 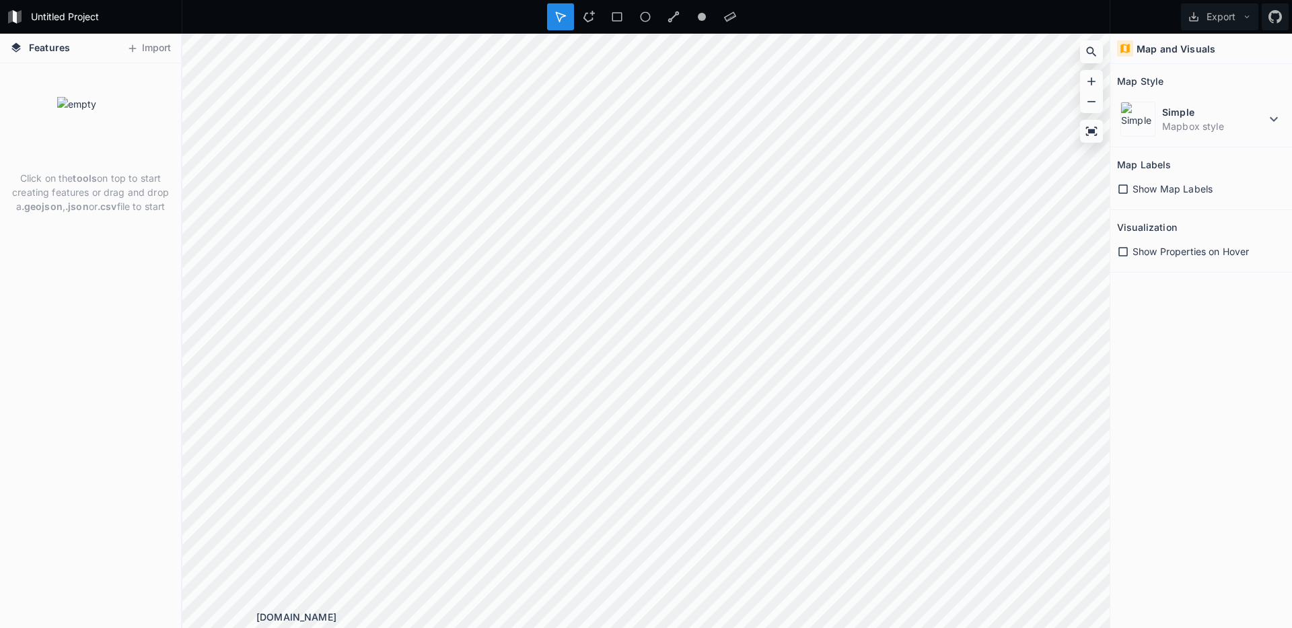 What do you see at coordinates (1214, 126) in the screenshot?
I see `dd: Mapbox style` at bounding box center [1214, 126].